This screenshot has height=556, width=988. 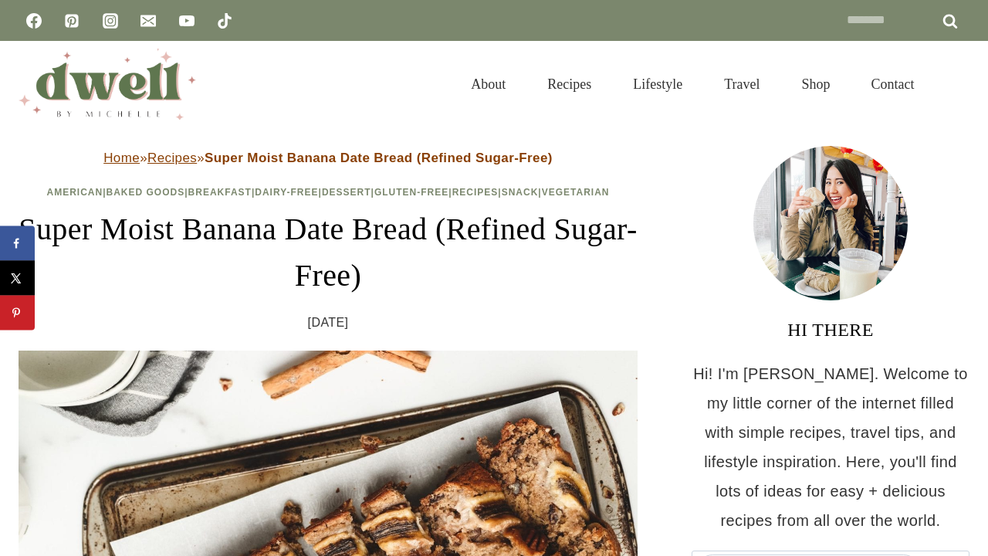 I want to click on a: Facebook, so click(x=34, y=21).